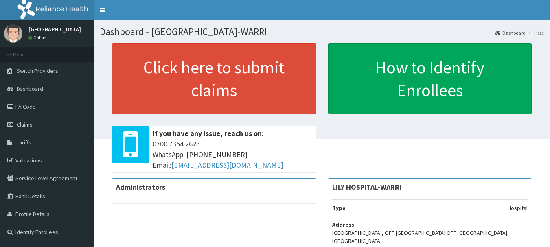  Describe the element at coordinates (13, 33) in the screenshot. I see `img: User Image` at that location.